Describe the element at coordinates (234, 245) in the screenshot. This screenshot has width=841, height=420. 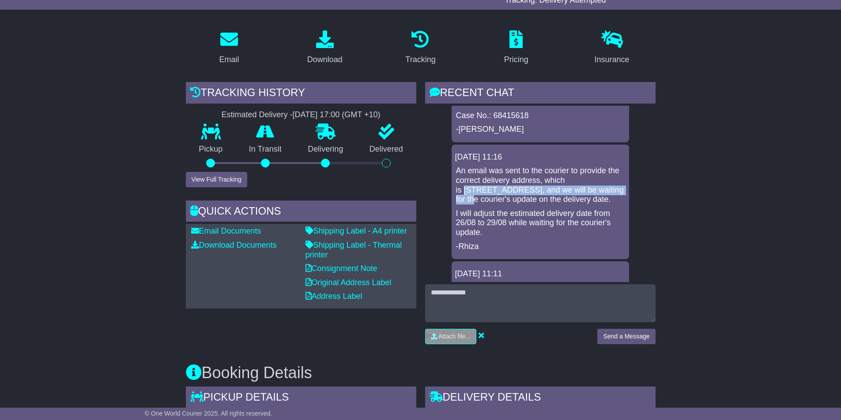
I see `a: Download Documents` at that location.